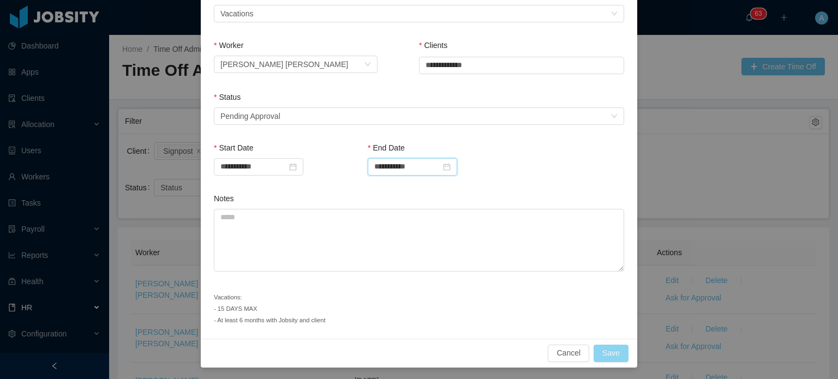  I want to click on div: Pending Approval, so click(250, 116).